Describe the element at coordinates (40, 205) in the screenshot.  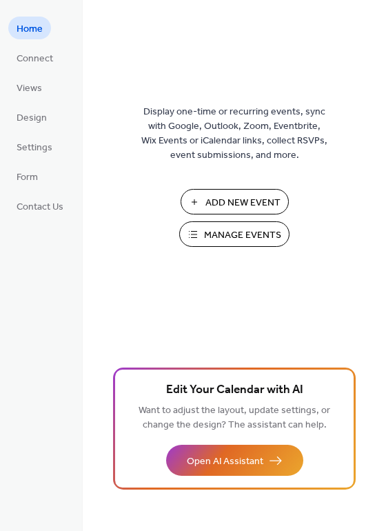
I see `a: Contact Us` at that location.